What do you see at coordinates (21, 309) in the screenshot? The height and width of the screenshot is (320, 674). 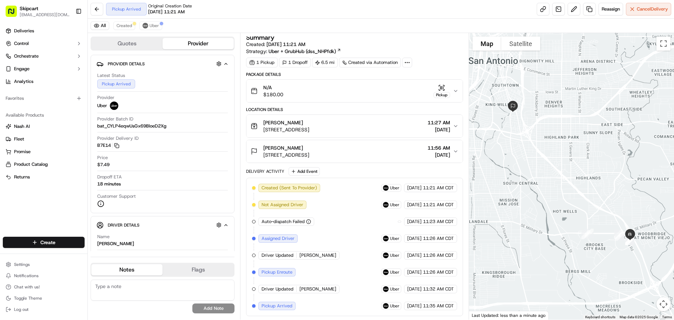 I see `span: Log out` at bounding box center [21, 309].